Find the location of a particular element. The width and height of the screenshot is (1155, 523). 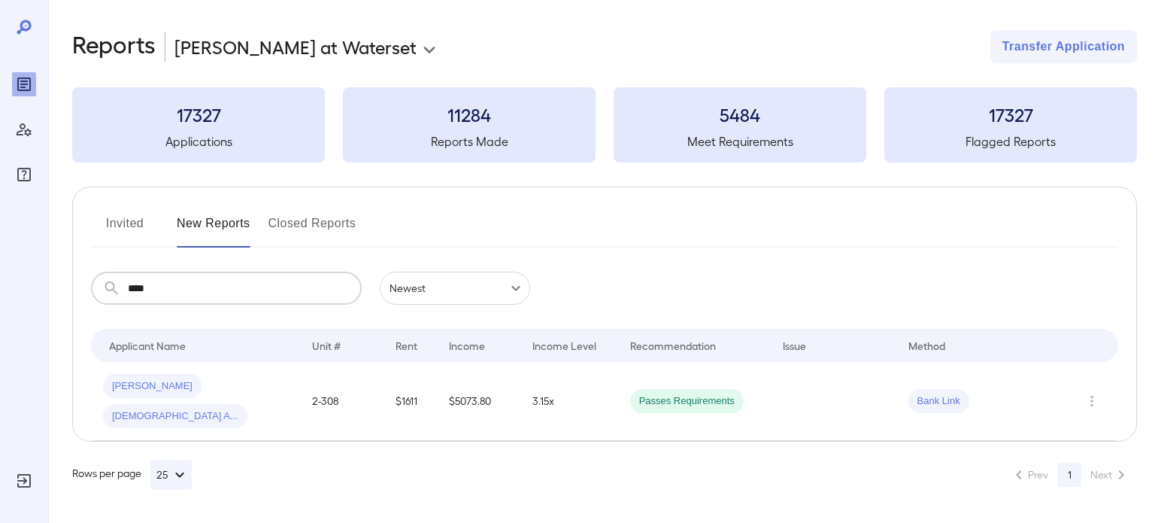

div: Unit # is located at coordinates (326, 345).